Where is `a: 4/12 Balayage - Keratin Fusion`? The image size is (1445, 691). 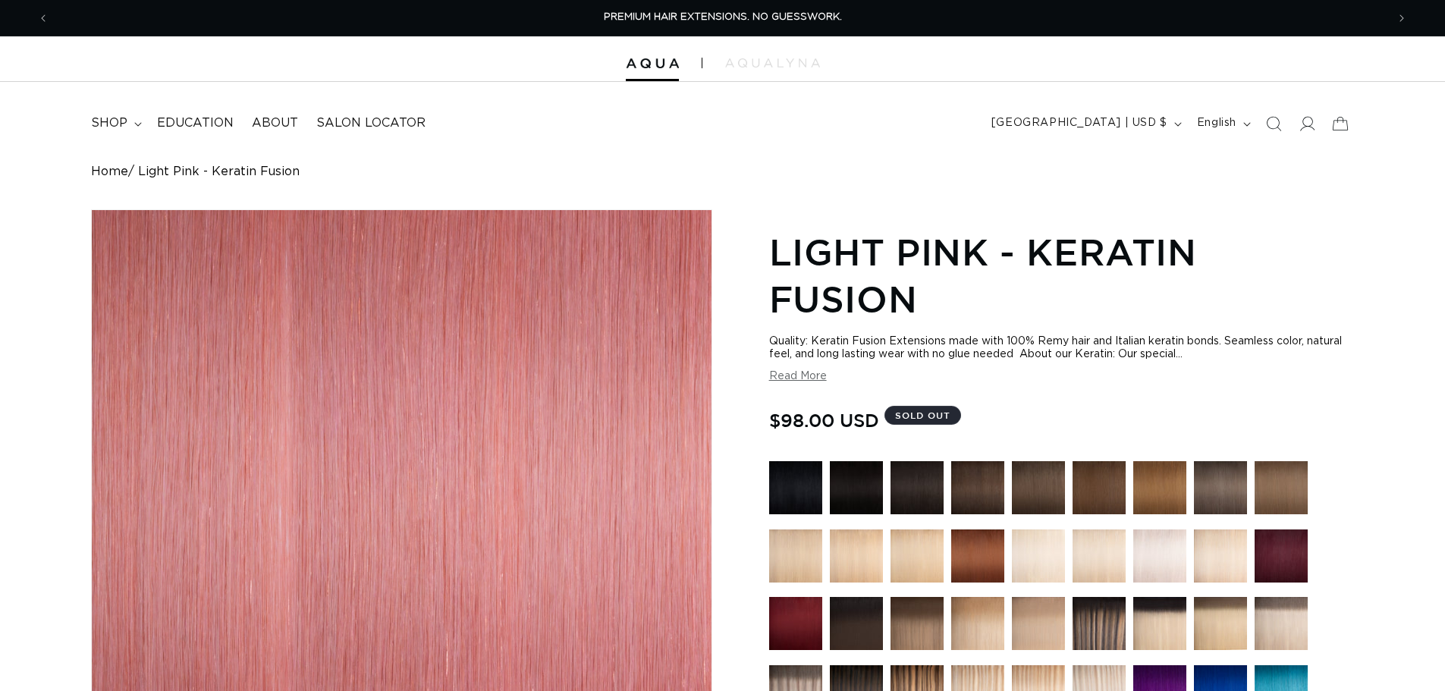 a: 4/12 Balayage - Keratin Fusion is located at coordinates (917, 627).